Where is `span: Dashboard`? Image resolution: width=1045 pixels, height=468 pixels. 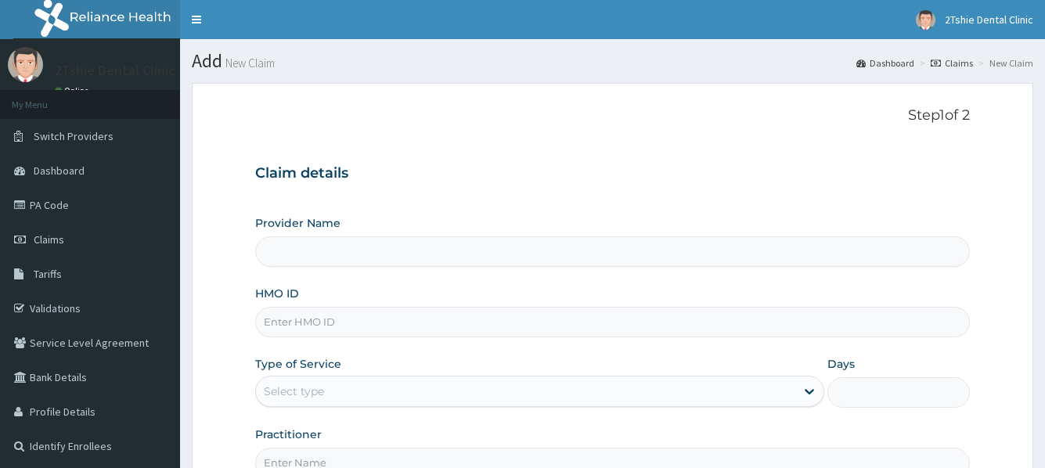 span: Dashboard is located at coordinates (59, 171).